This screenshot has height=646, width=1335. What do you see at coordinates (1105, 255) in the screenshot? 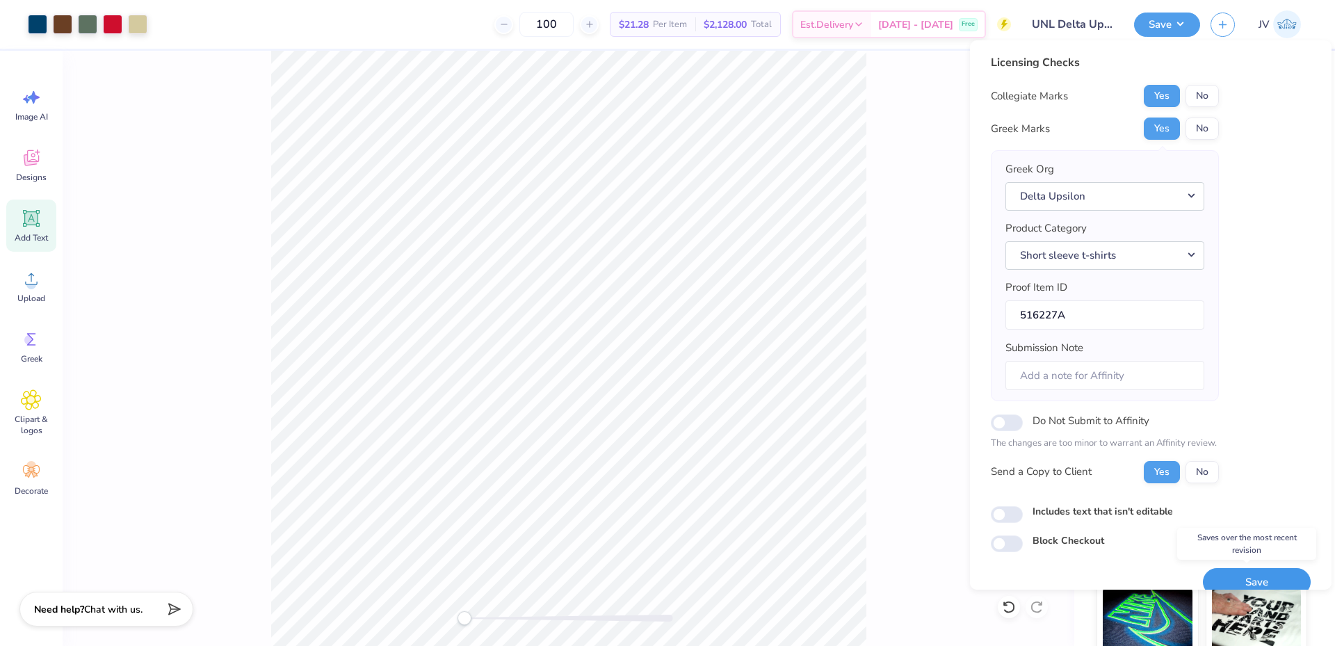
I see `button: Short sleeve t-shirts` at bounding box center [1105, 255].